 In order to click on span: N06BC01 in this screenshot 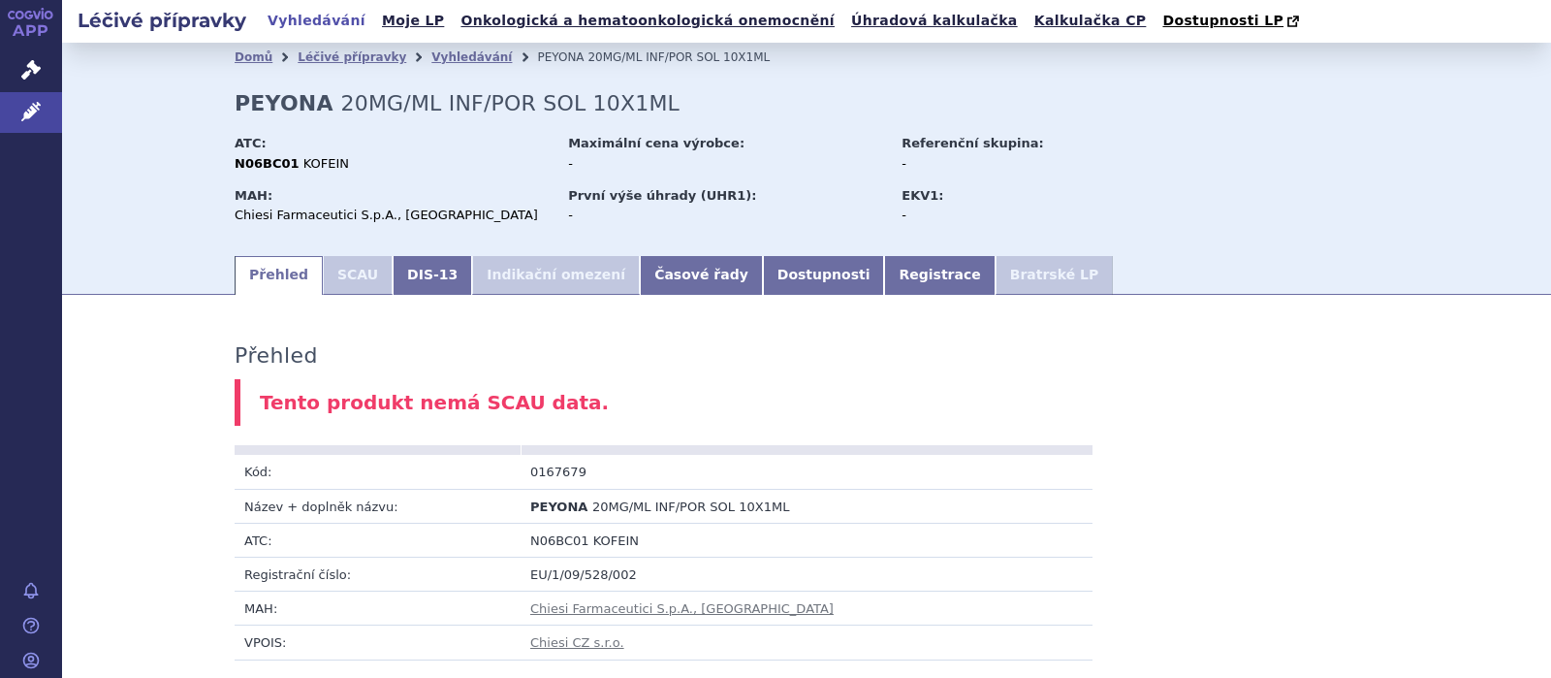, I will do `click(559, 540)`.